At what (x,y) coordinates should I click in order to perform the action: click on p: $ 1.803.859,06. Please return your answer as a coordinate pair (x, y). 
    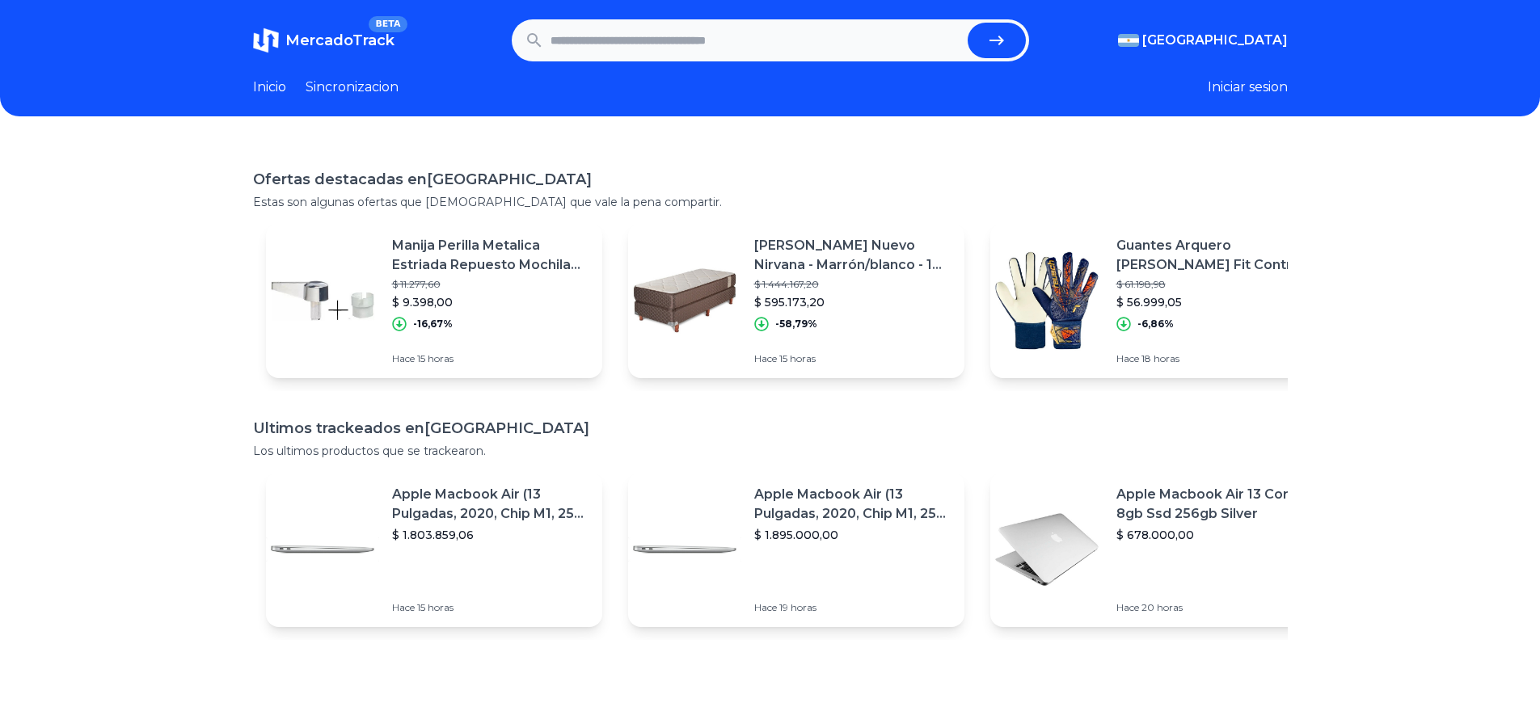
    Looking at the image, I should click on (491, 535).